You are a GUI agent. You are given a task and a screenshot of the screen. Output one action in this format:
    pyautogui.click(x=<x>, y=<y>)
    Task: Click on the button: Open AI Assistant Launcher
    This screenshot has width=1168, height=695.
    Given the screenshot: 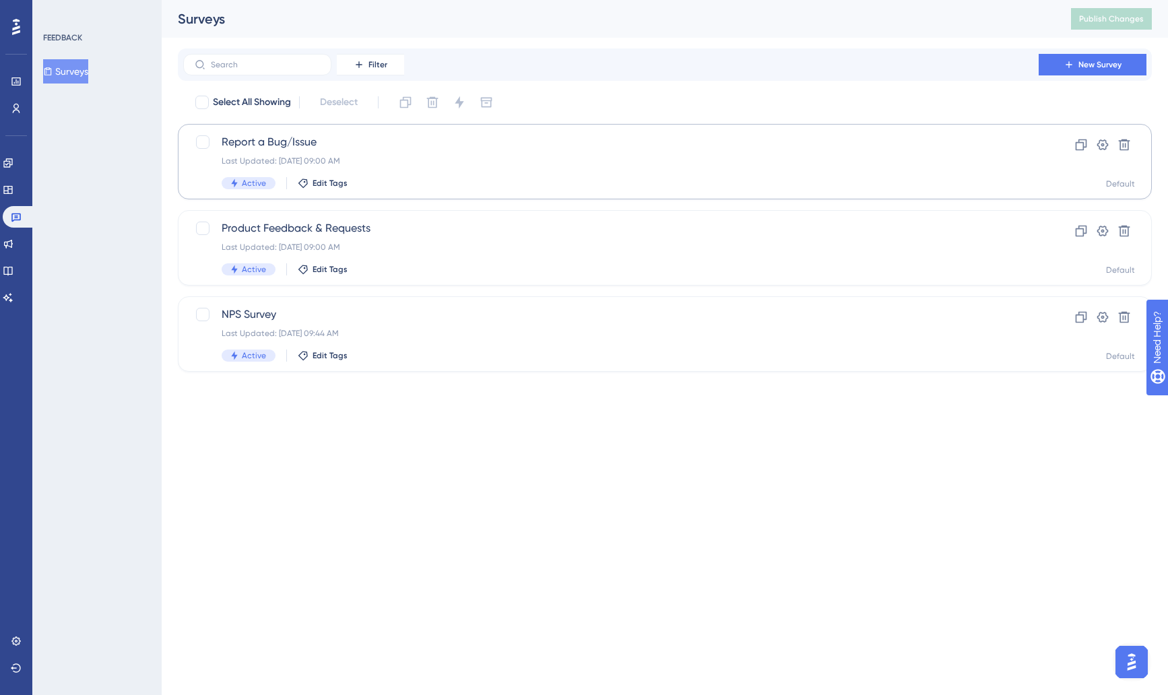 What is the action you would take?
    pyautogui.click(x=20, y=20)
    